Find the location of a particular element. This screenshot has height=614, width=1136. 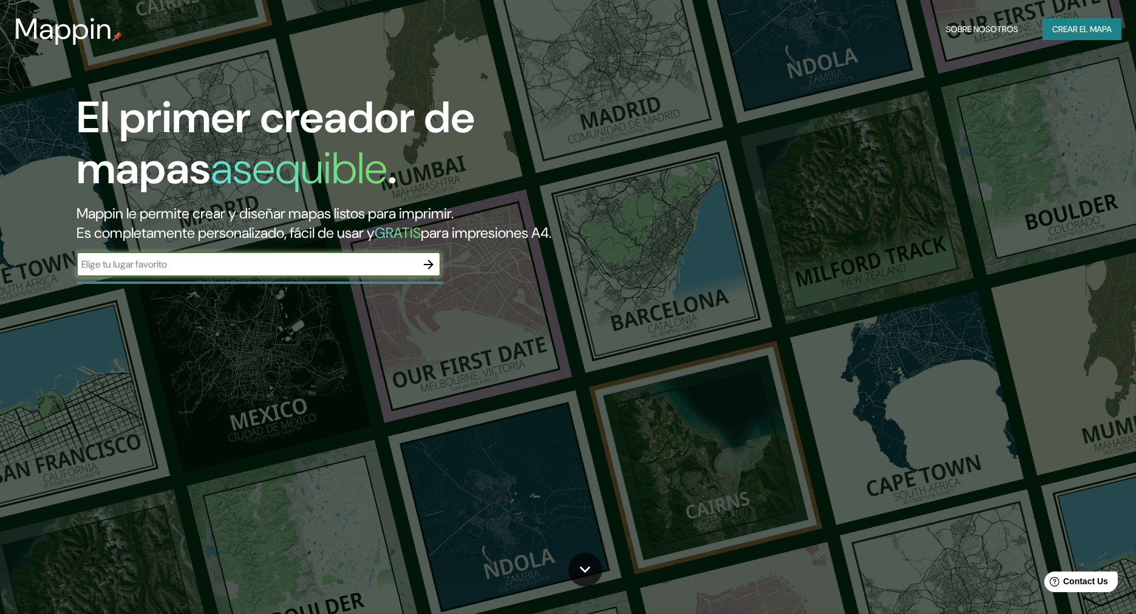

span: Contact Us is located at coordinates (58, 15).